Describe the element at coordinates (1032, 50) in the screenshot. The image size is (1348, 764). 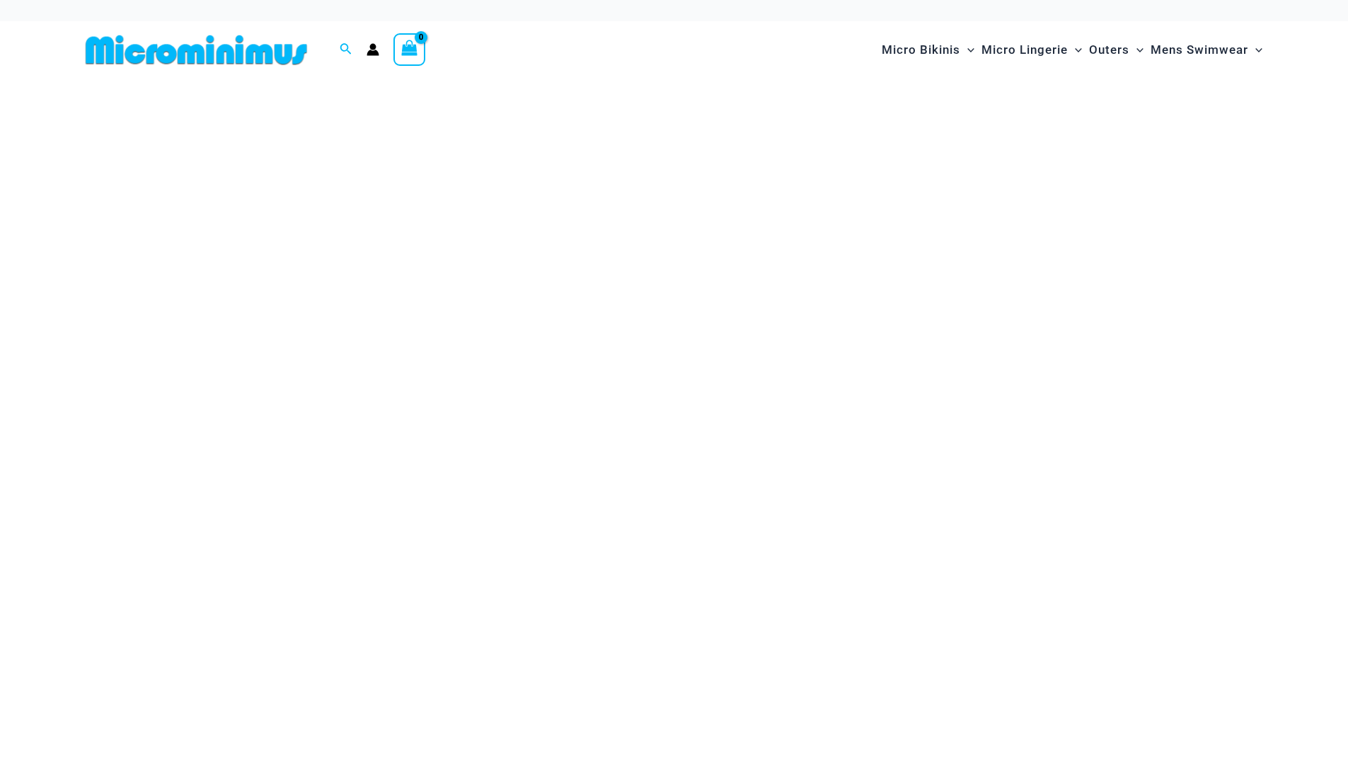
I see `a: Micro LingerieMenu ToggleMenu Toggle` at that location.